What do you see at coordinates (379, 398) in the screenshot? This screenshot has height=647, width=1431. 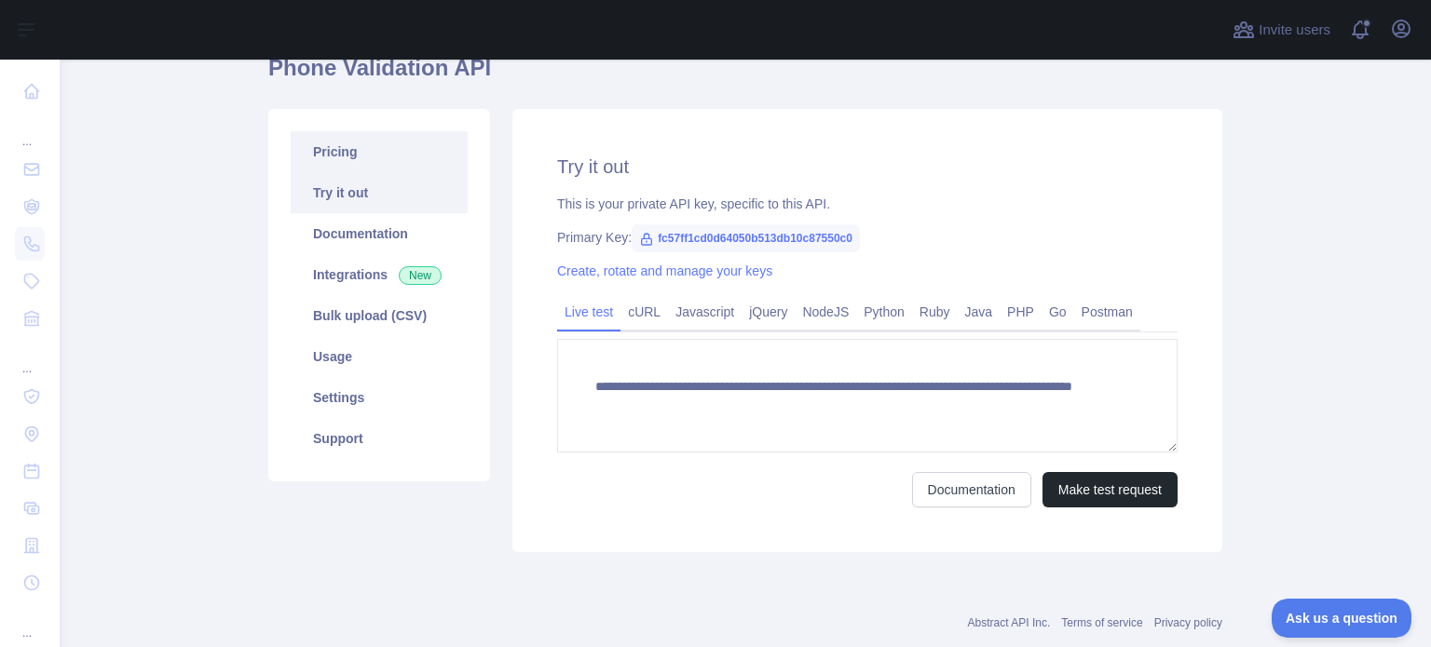 I see `a: Settings` at bounding box center [379, 398].